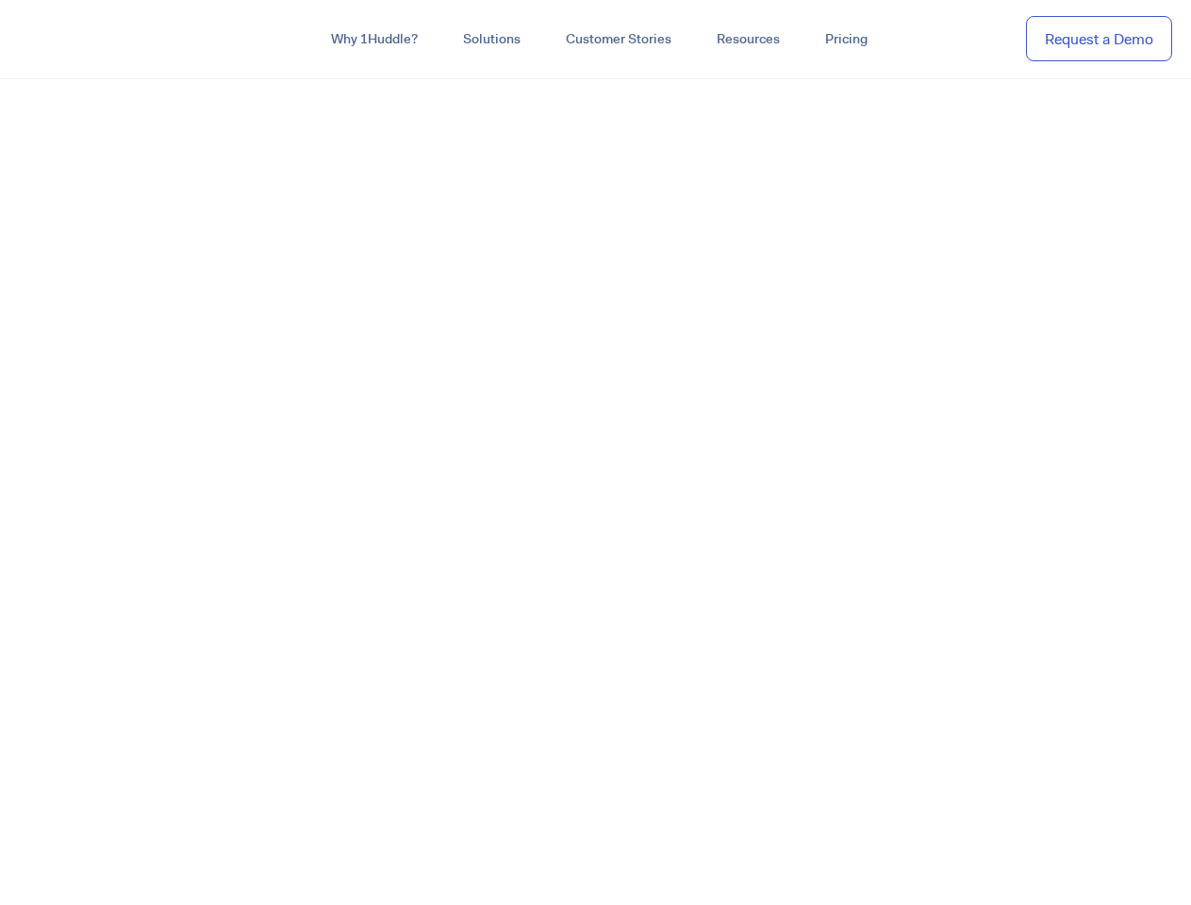  Describe the element at coordinates (846, 40) in the screenshot. I see `a: Pricing` at that location.